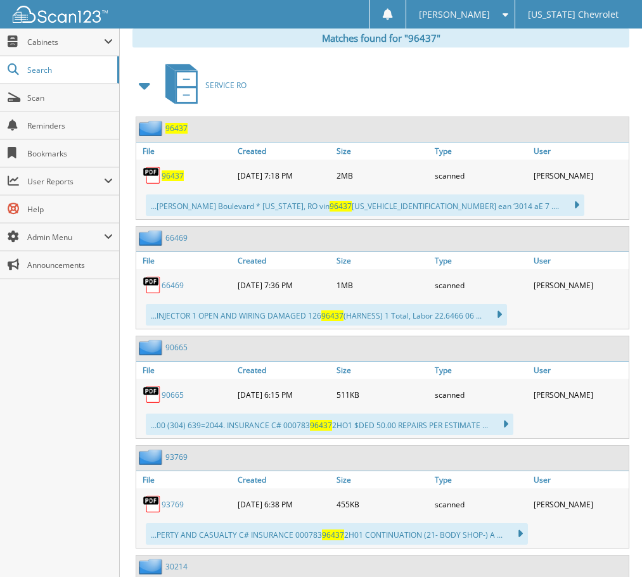 This screenshot has width=642, height=577. Describe the element at coordinates (202, 85) in the screenshot. I see `a: SERVICE RO` at that location.